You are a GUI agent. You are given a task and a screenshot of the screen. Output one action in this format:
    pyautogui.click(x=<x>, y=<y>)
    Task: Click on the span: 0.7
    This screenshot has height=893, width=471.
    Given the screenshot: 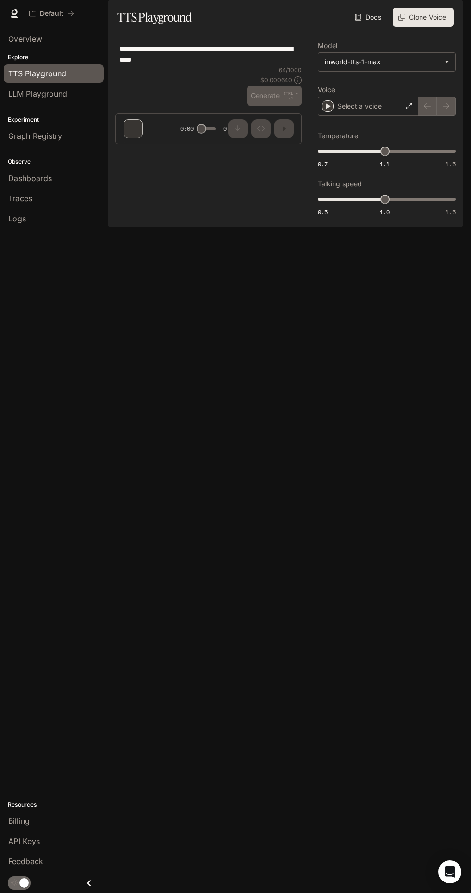 What is the action you would take?
    pyautogui.click(x=322, y=164)
    